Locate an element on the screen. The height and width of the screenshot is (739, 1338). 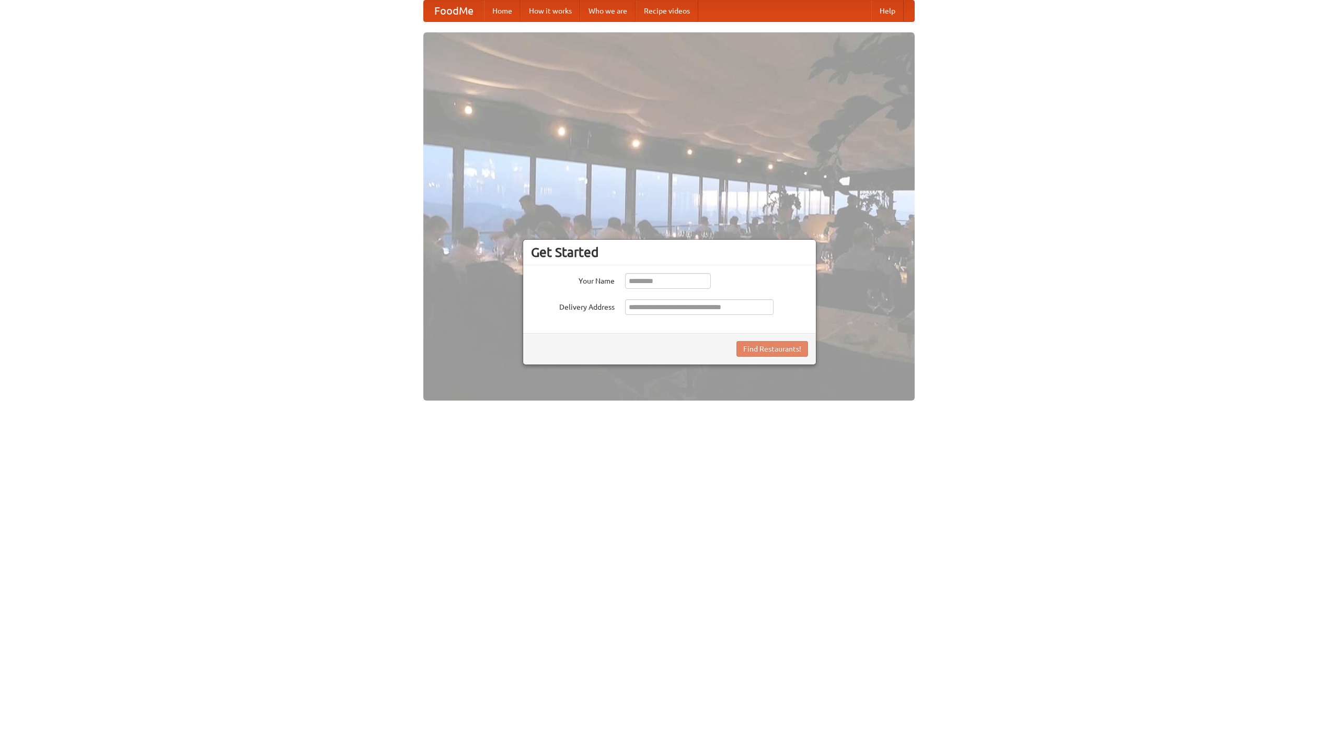
button: Find Restaurants! is located at coordinates (772, 349).